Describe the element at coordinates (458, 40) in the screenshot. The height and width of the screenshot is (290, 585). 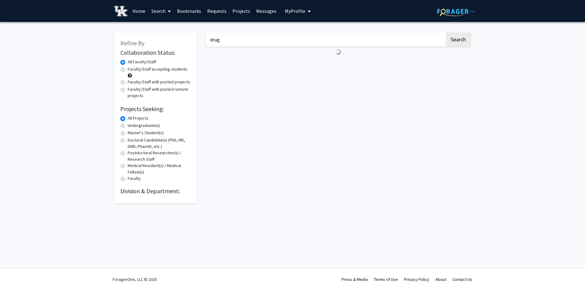
I see `button: Search` at that location.